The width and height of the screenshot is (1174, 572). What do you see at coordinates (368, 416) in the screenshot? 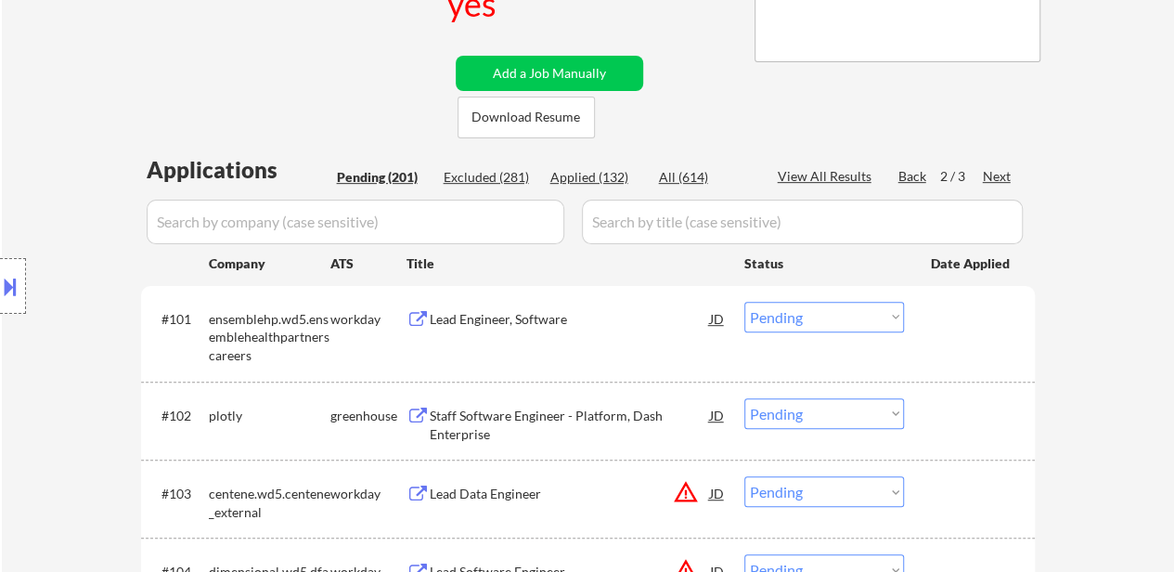
I see `div: greenhouse` at bounding box center [368, 416].